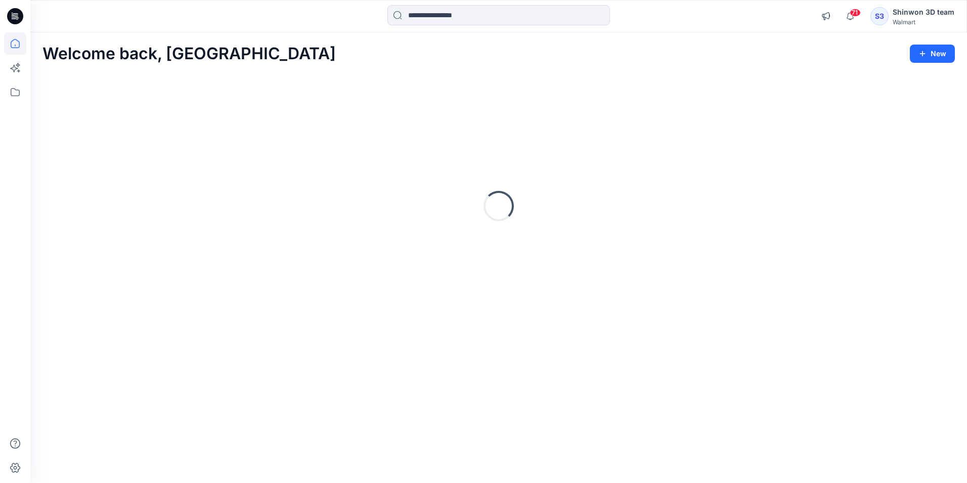  I want to click on span: 71, so click(855, 13).